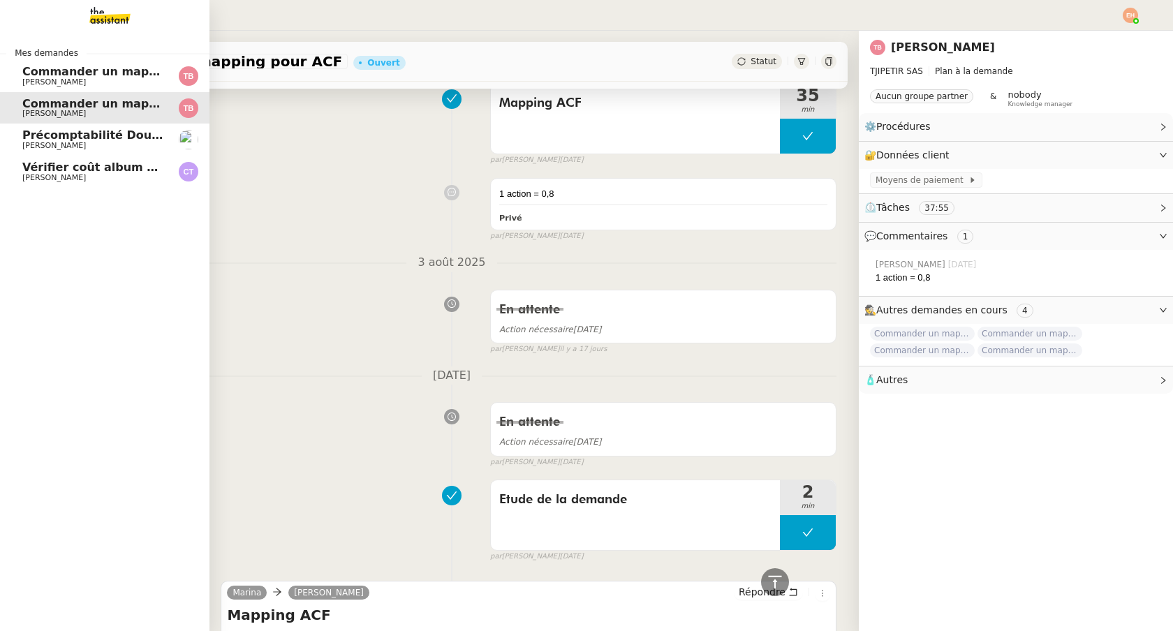 This screenshot has width=1173, height=631. What do you see at coordinates (635, 103) in the screenshot?
I see `span: Mapping ACF` at bounding box center [635, 103].